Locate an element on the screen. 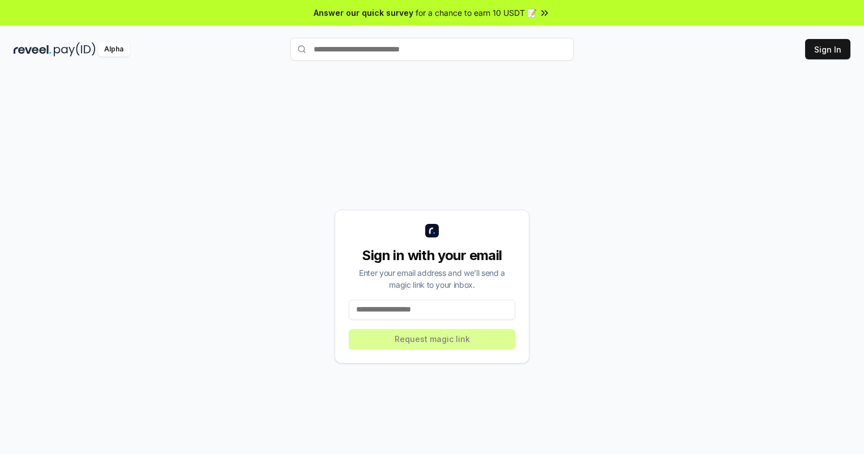 The height and width of the screenshot is (454, 864). button: Sign In is located at coordinates (827, 49).